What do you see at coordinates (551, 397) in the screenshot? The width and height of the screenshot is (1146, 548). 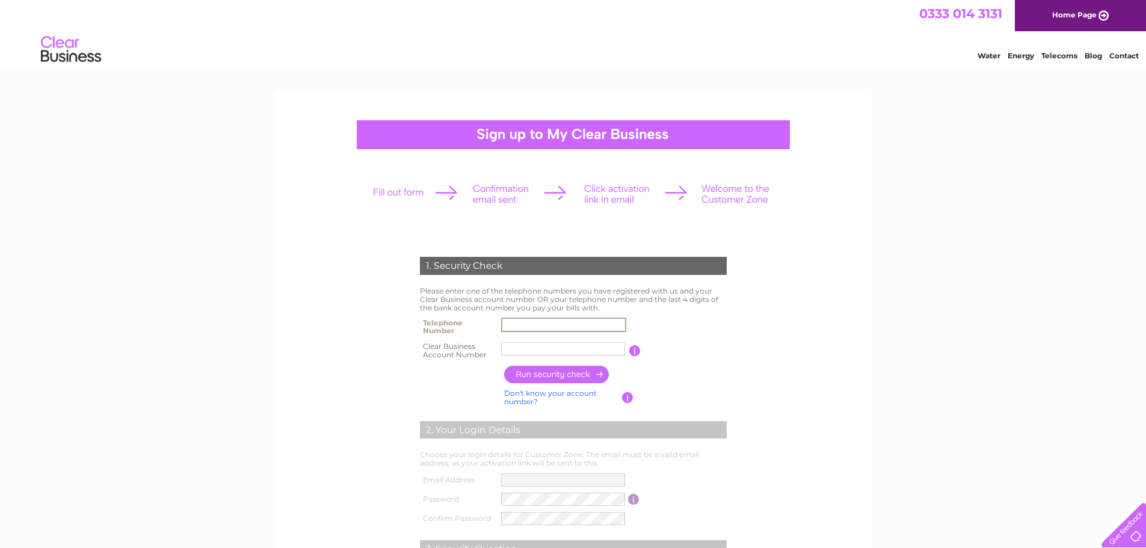 I see `a: Don't know your account number?` at bounding box center [551, 397].